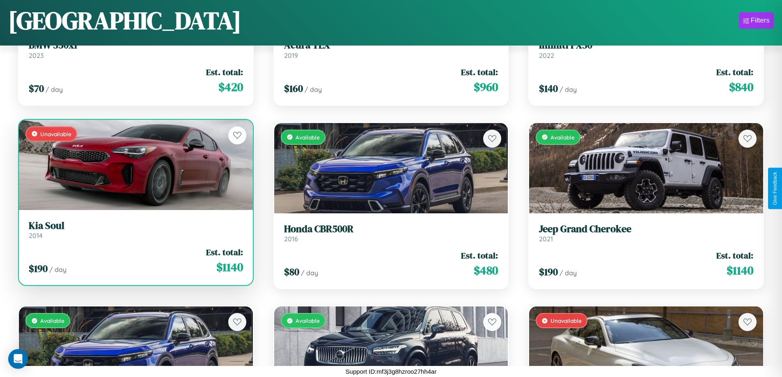  I want to click on h3: Honda CBR500R, so click(391, 229).